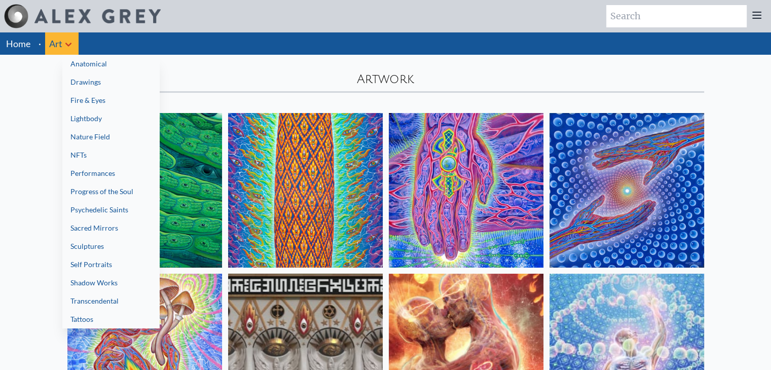  What do you see at coordinates (111, 100) in the screenshot?
I see `a: Fire & Eyes` at bounding box center [111, 100].